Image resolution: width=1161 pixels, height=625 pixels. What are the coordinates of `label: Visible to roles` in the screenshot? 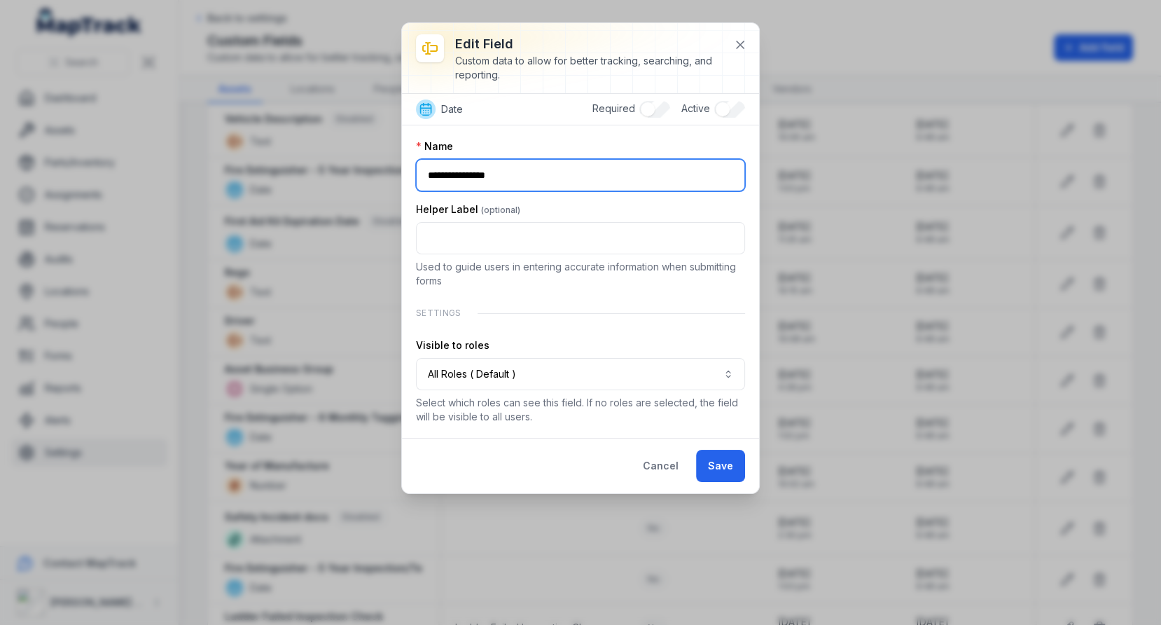 It's located at (453, 345).